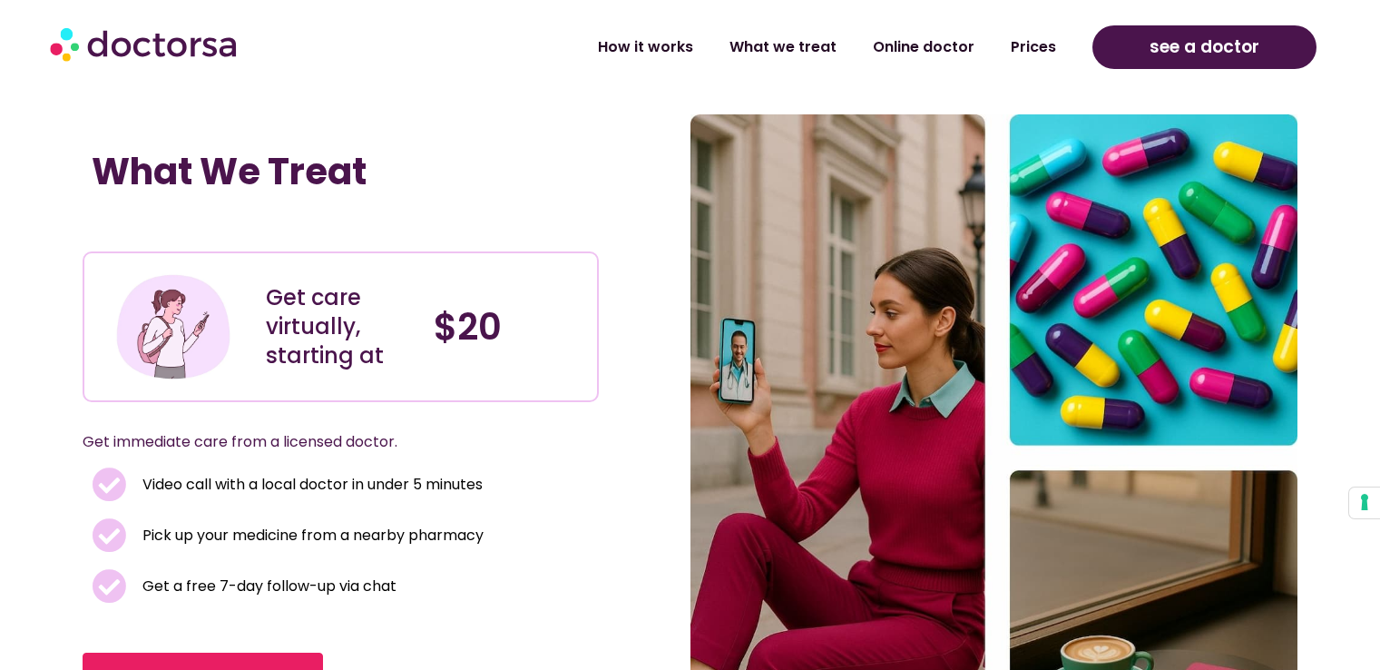 The image size is (1380, 670). What do you see at coordinates (310, 535) in the screenshot?
I see `span: Pick up your medicine from a nearby pharmacy` at bounding box center [310, 535].